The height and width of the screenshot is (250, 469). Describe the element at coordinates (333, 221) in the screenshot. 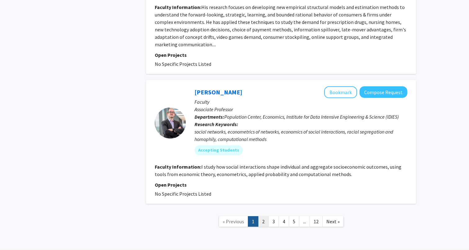

I see `span: Next »` at that location.